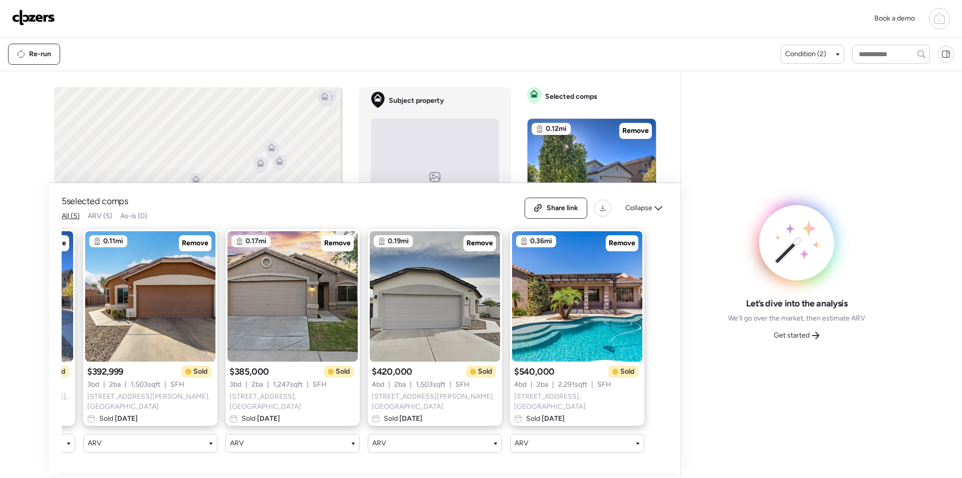 Image resolution: width=962 pixels, height=478 pixels. Describe the element at coordinates (256, 241) in the screenshot. I see `span: 0.17mi` at that location.